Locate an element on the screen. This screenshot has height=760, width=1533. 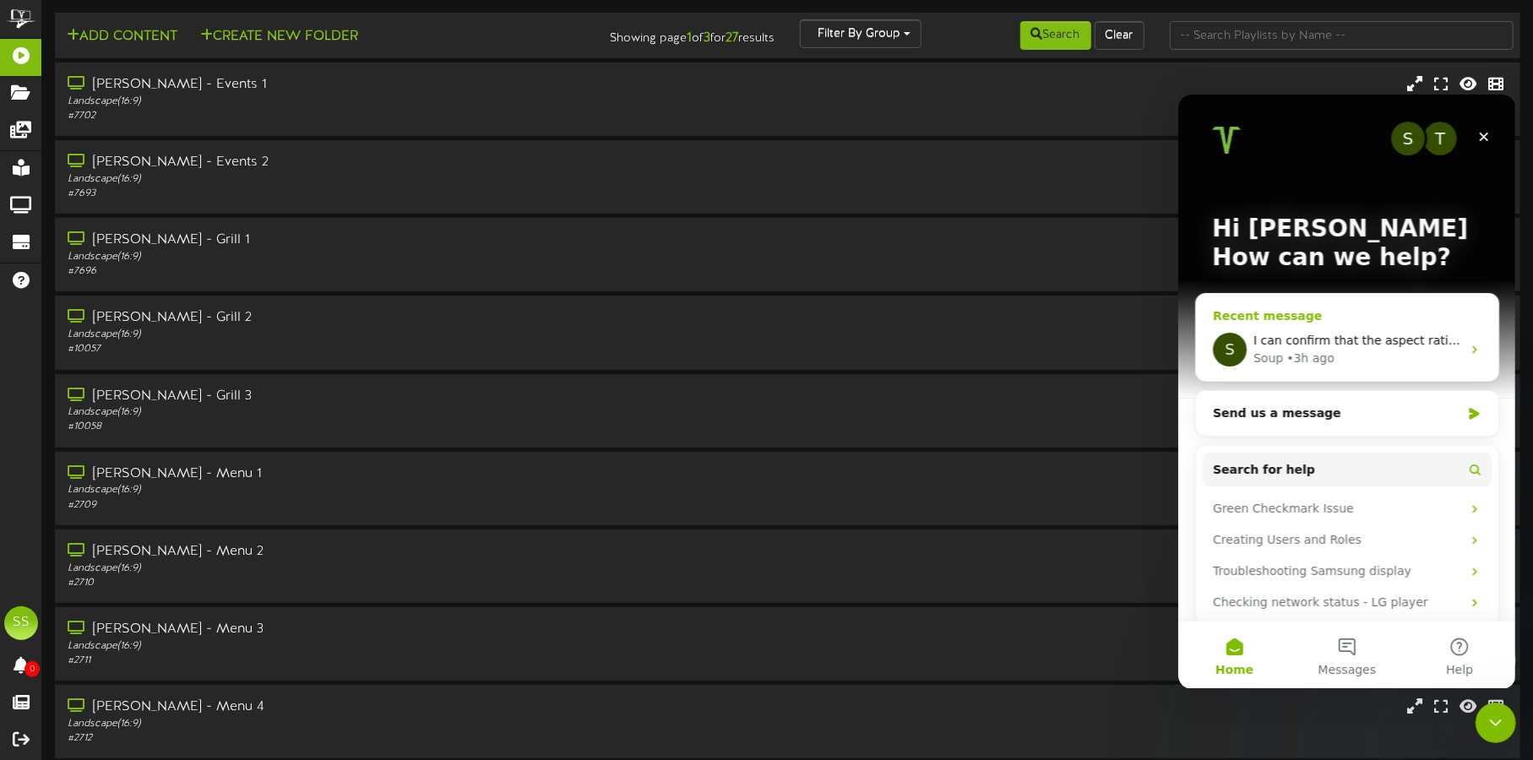
div: # 7702 is located at coordinates (360, 116).